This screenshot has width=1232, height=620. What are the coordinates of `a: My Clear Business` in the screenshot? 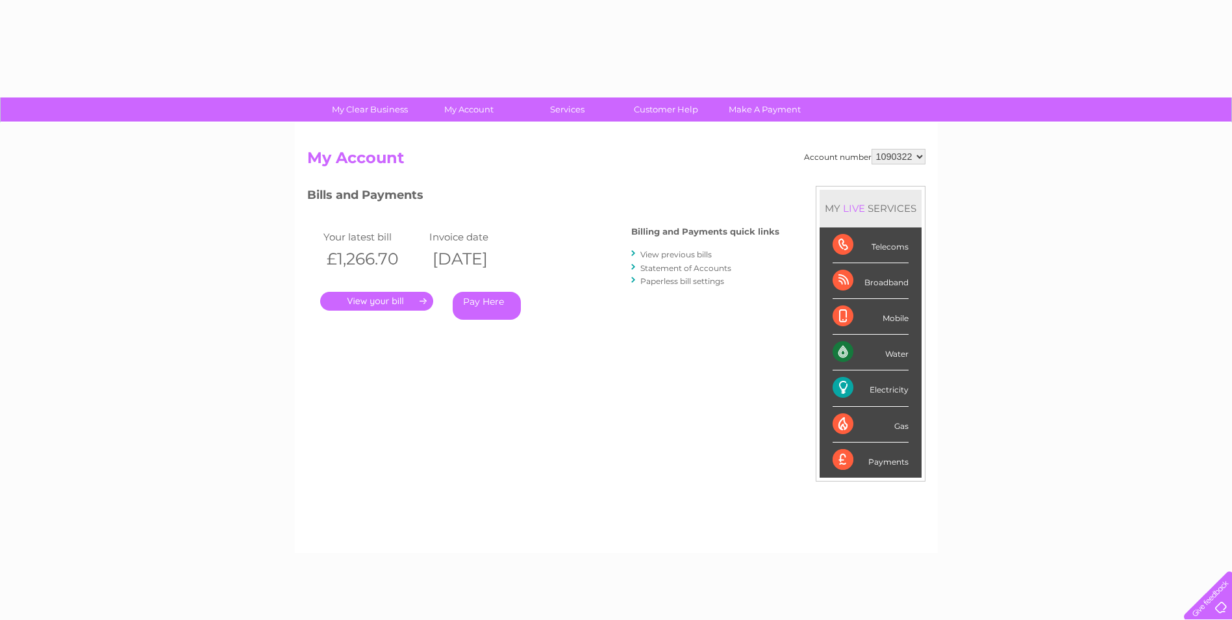 It's located at (370, 109).